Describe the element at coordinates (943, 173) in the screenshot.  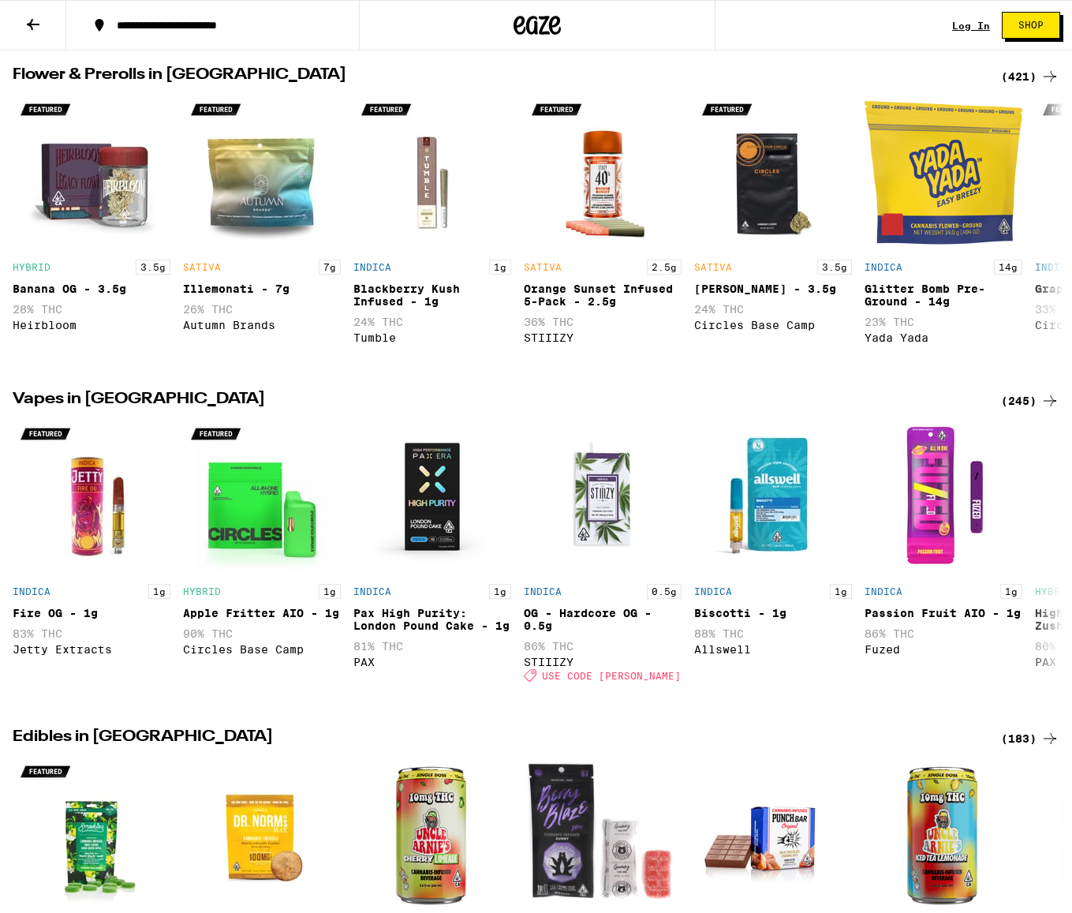
I see `img: Yada Yada - Glitter Bomb Pre-Ground - 14g` at that location.